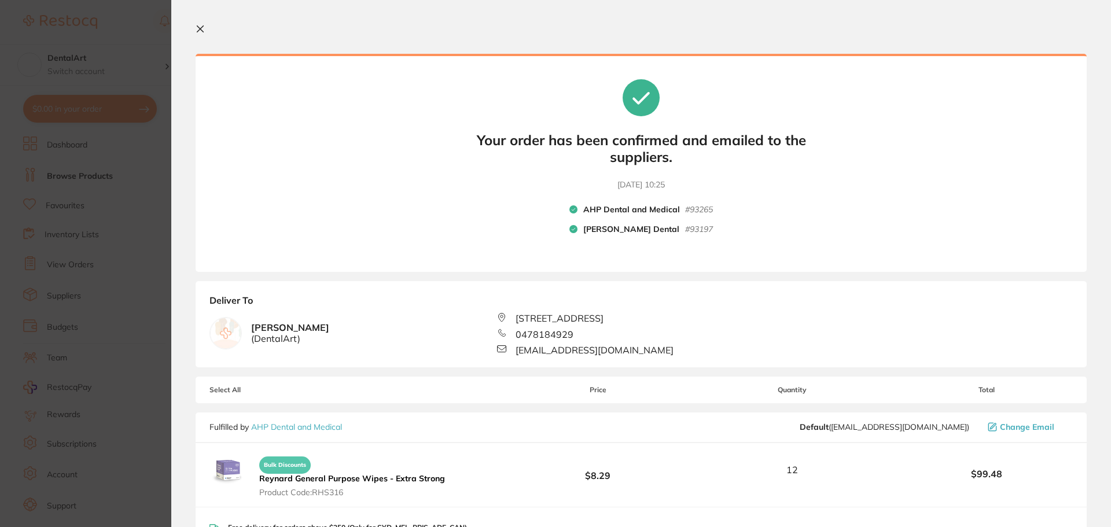  Describe the element at coordinates (290, 338) in the screenshot. I see `span: ( DentalArt )` at that location.